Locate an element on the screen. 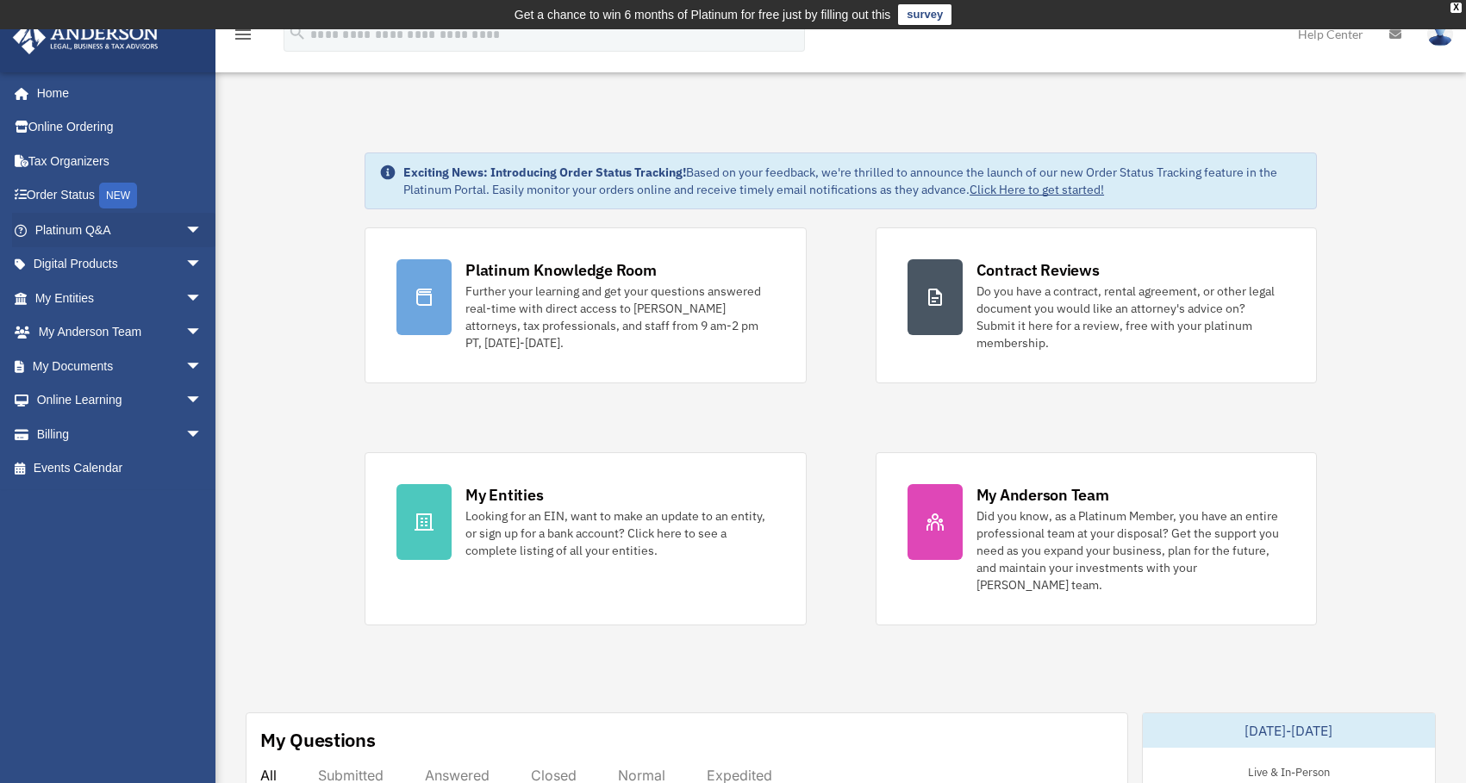 This screenshot has width=1466, height=783. a: Events Calendar is located at coordinates (120, 469).